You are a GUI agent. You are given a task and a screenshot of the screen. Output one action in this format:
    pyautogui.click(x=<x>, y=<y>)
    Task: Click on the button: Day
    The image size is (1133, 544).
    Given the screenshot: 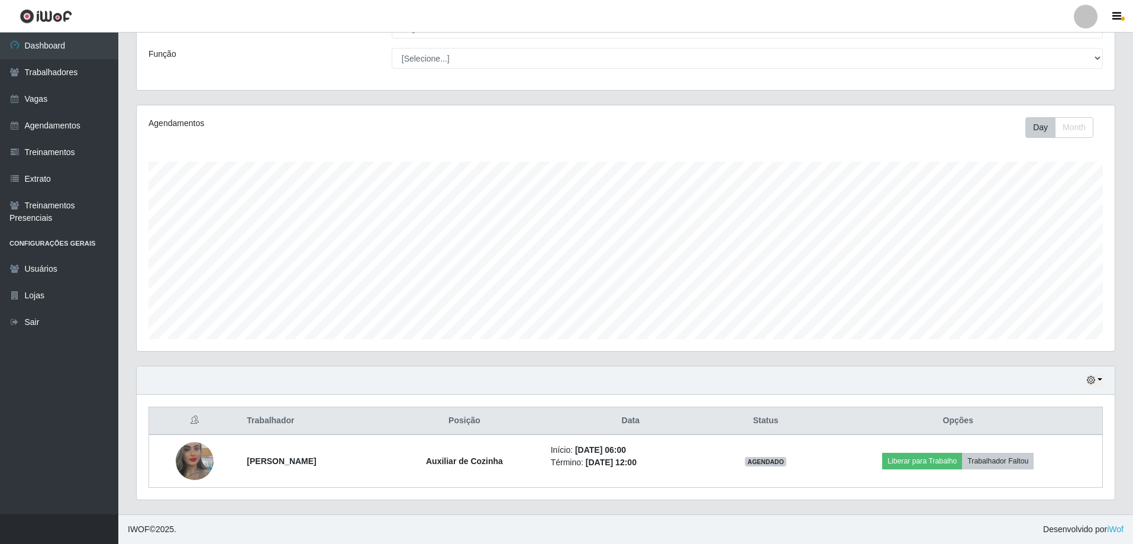 What is the action you would take?
    pyautogui.click(x=1040, y=127)
    